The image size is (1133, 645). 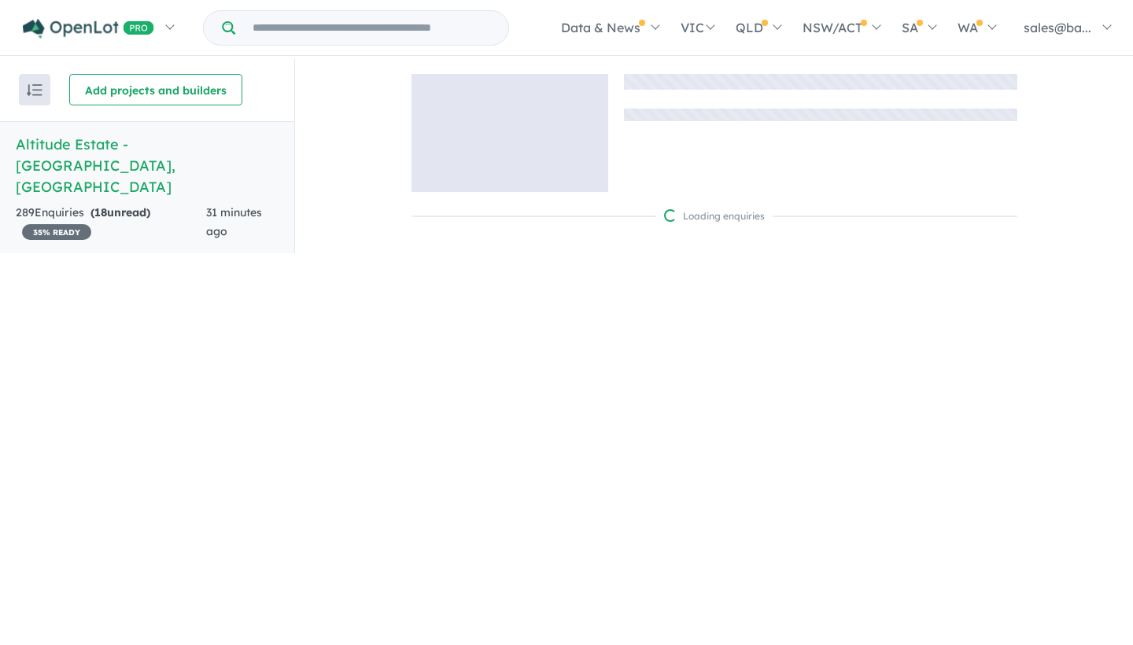 I want to click on strong: ( unread), so click(x=120, y=212).